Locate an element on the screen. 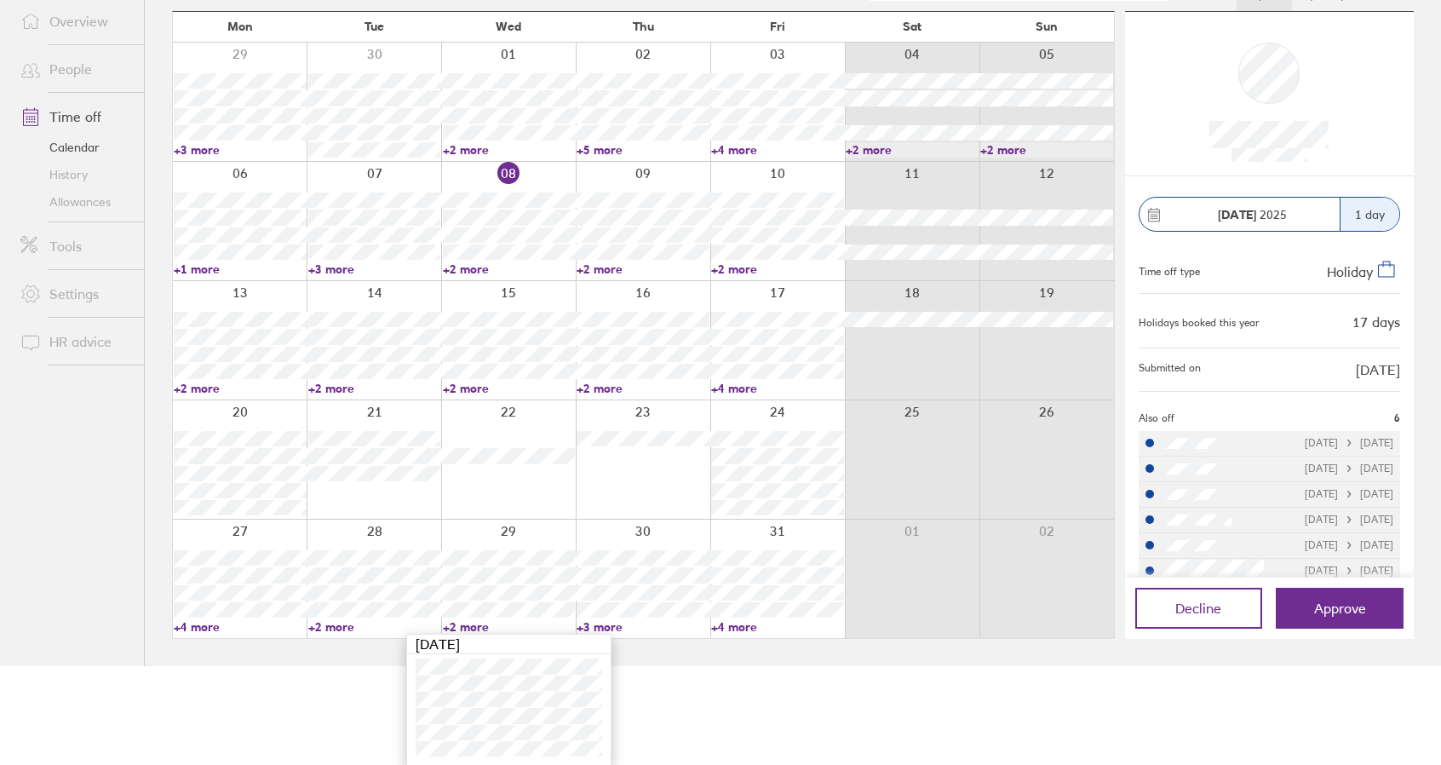 This screenshot has height=765, width=1441. span: 2025 is located at coordinates (1252, 215).